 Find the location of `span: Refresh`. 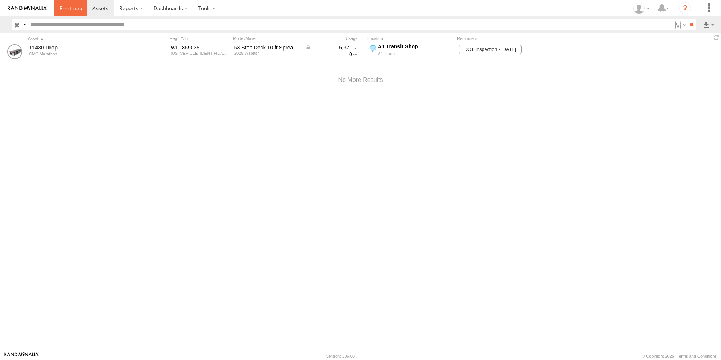

span: Refresh is located at coordinates (716, 37).